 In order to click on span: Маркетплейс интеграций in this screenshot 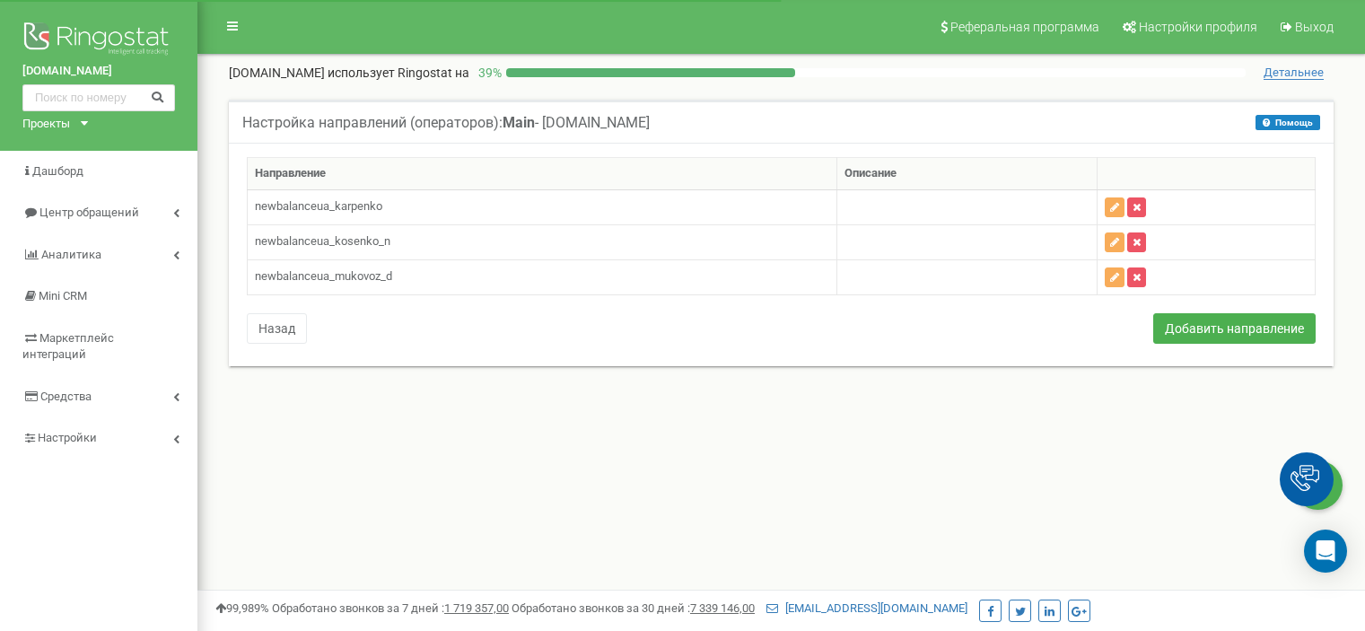, I will do `click(68, 346)`.